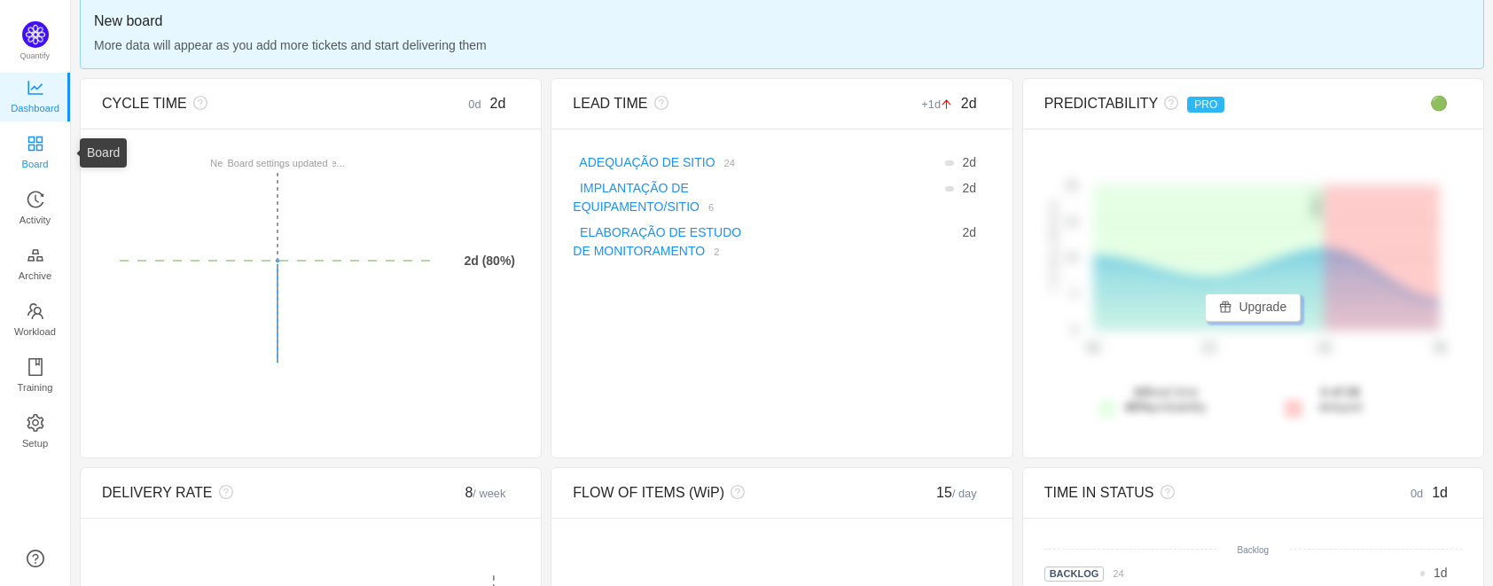 The height and width of the screenshot is (586, 1493). Describe the element at coordinates (35, 377) in the screenshot. I see `a: Training` at that location.